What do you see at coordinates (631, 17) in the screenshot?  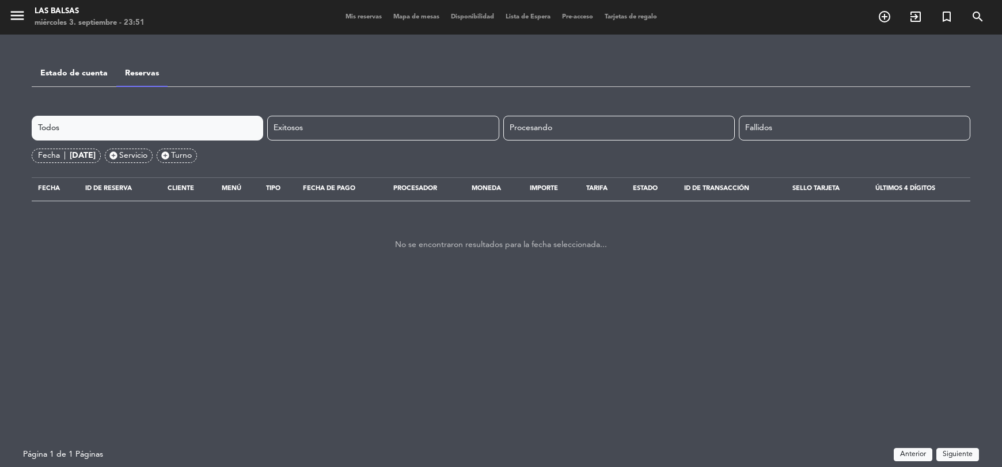 I see `span: Tarjetas de regalo` at bounding box center [631, 17].